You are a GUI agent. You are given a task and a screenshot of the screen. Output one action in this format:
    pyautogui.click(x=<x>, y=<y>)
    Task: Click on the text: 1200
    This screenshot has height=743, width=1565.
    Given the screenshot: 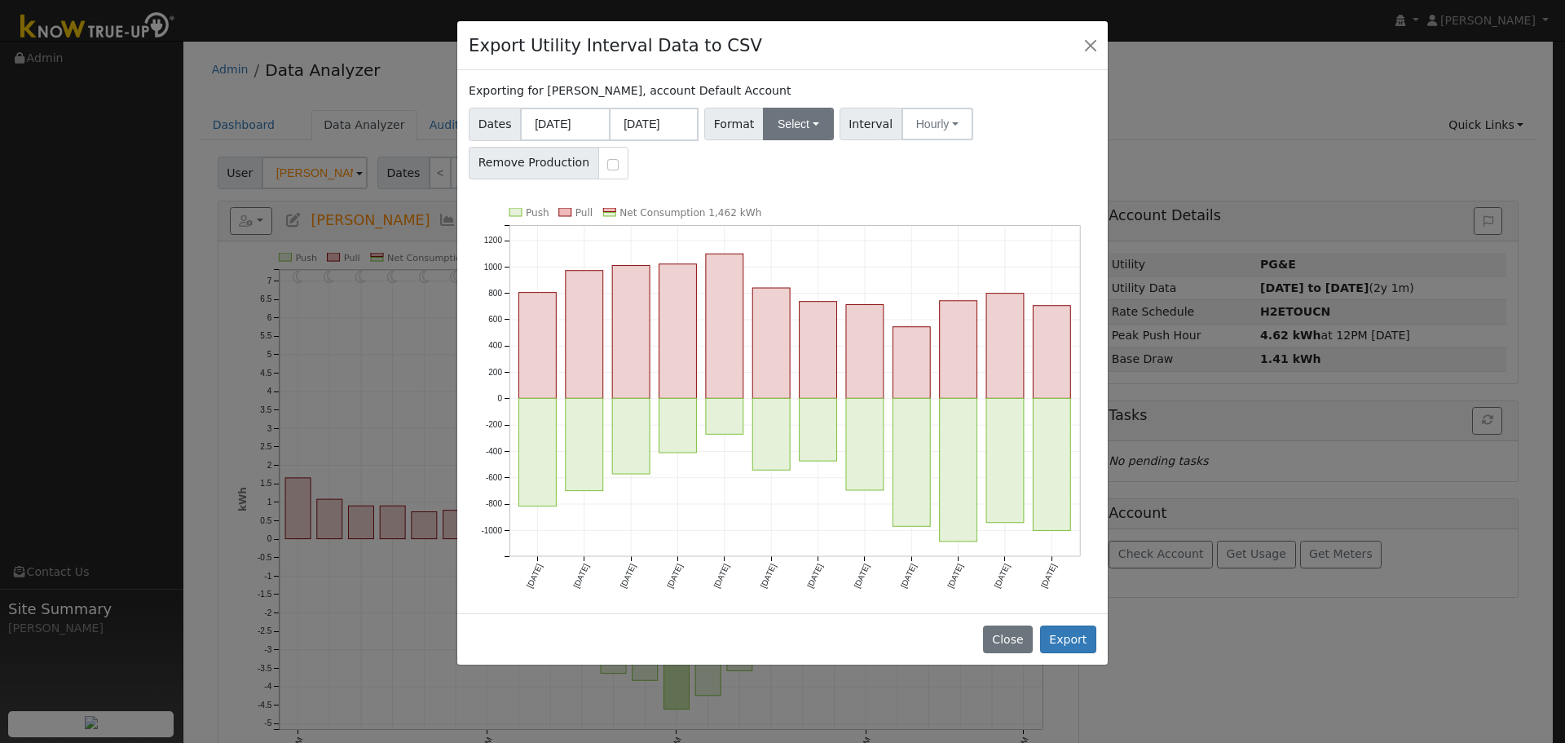 What is the action you would take?
    pyautogui.click(x=493, y=240)
    